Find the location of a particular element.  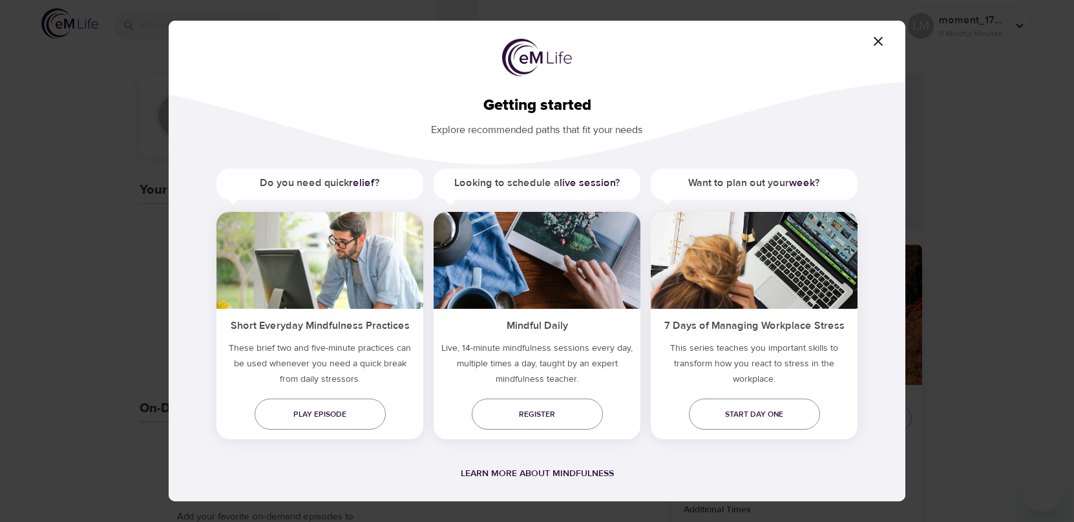

span: Register is located at coordinates (537, 414).